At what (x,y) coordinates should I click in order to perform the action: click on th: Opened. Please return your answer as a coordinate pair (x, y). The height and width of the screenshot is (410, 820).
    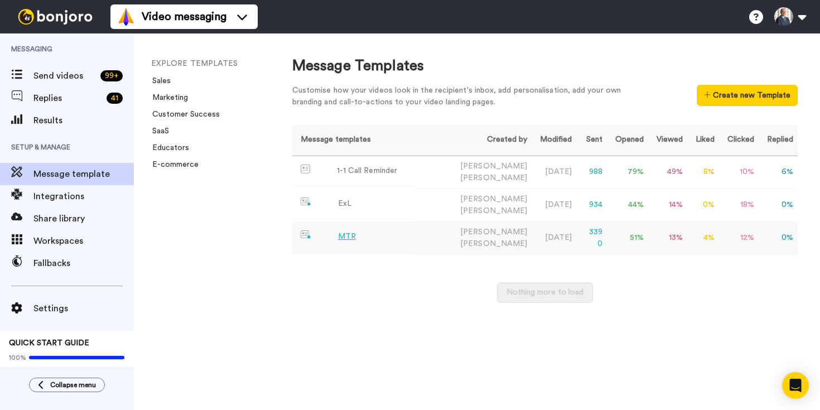
    Looking at the image, I should click on (627, 140).